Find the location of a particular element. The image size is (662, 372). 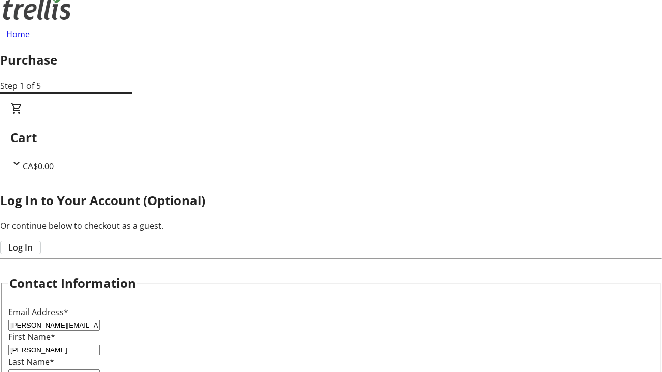

label: Email Address* is located at coordinates (38, 312).